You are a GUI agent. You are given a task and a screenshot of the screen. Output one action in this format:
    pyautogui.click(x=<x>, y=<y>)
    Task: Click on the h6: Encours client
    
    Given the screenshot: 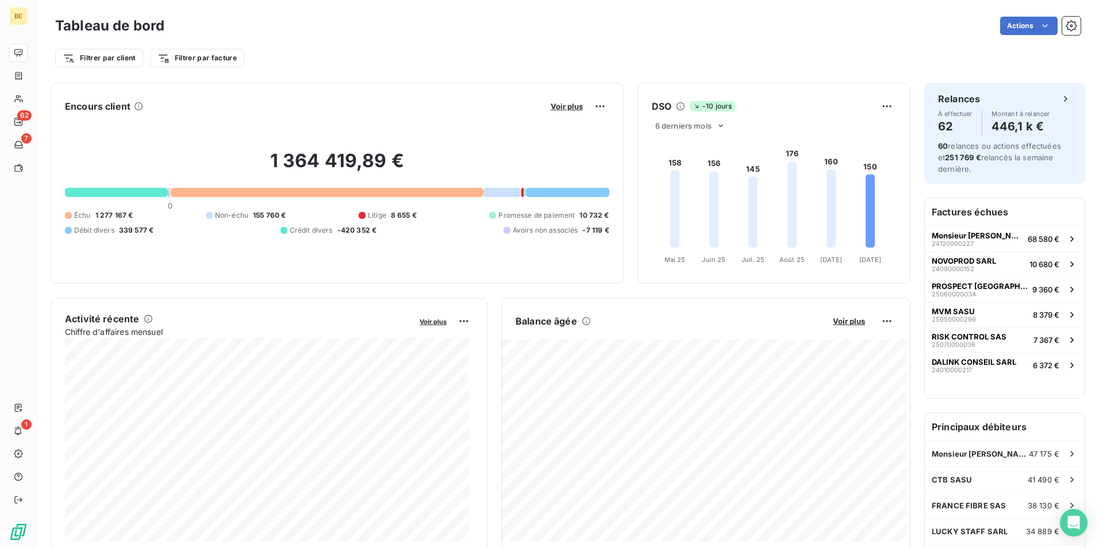 What is the action you would take?
    pyautogui.click(x=98, y=106)
    